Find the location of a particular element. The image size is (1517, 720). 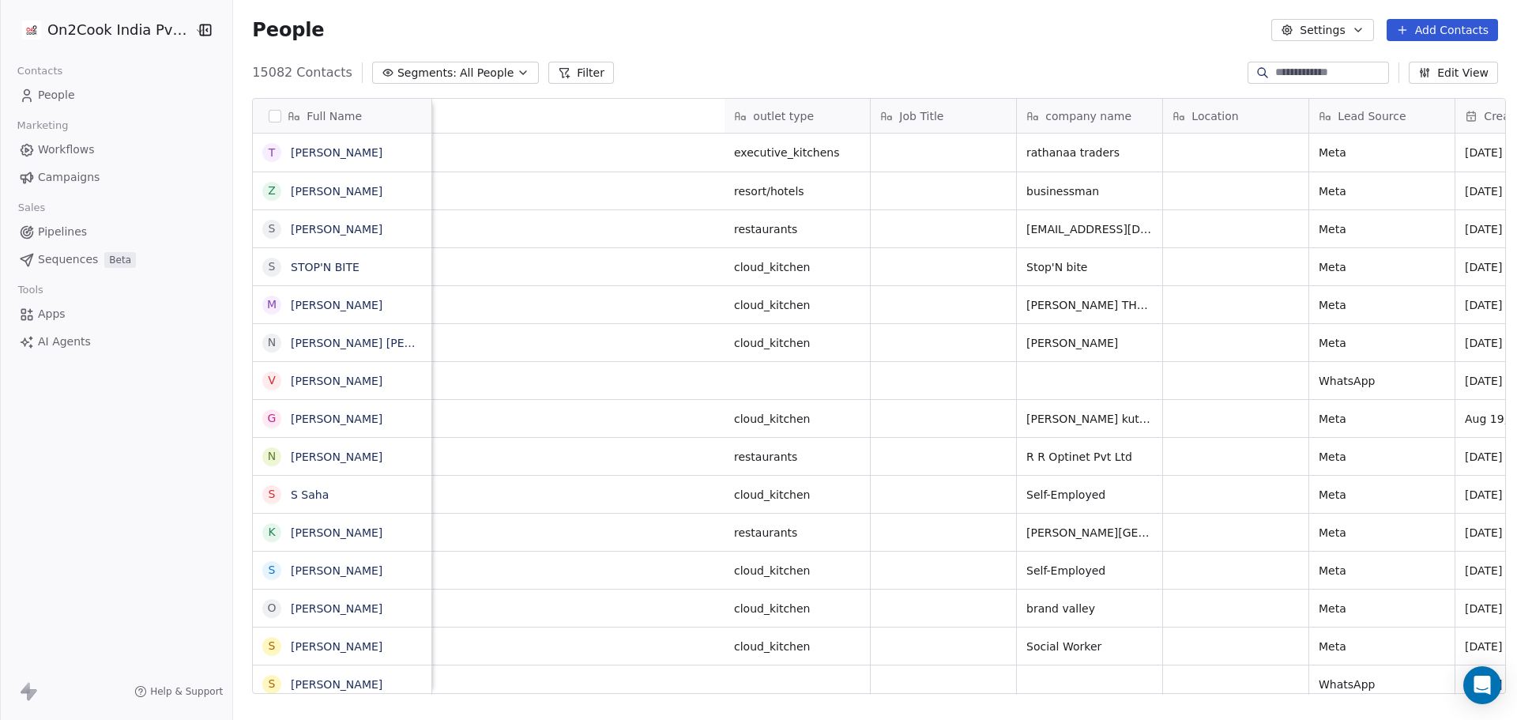

span: Sequences is located at coordinates (68, 259).